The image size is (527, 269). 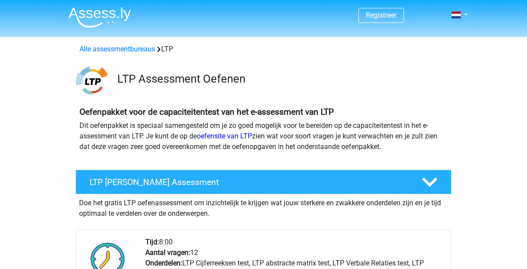 What do you see at coordinates (224, 136) in the screenshot?
I see `a: oefensite van LTP` at bounding box center [224, 136].